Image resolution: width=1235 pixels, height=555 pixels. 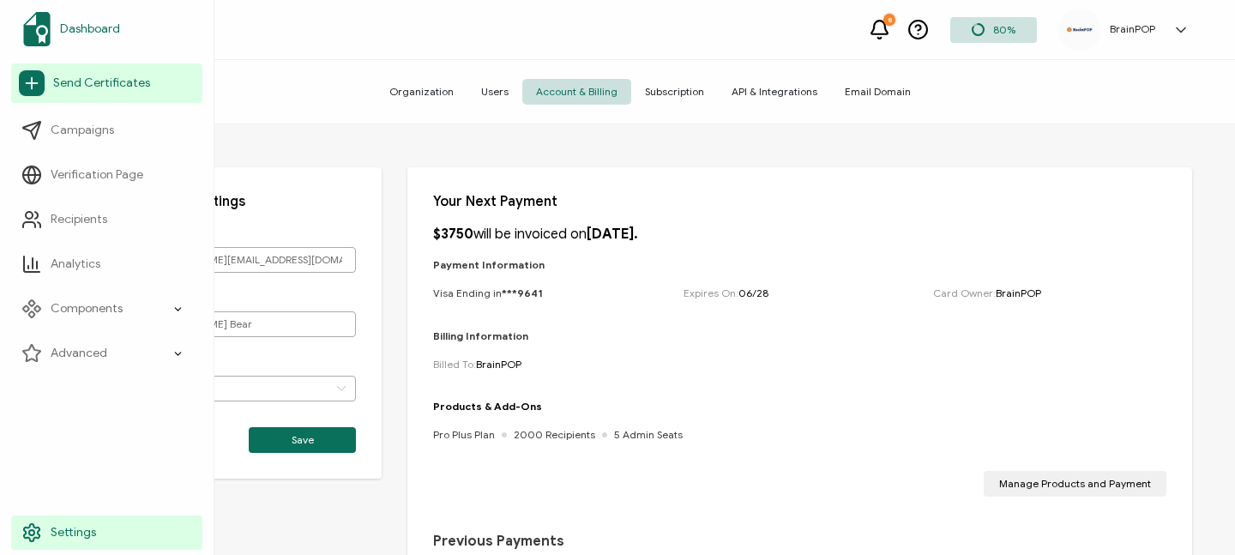 I want to click on span: 2000 Recipients, so click(x=554, y=434).